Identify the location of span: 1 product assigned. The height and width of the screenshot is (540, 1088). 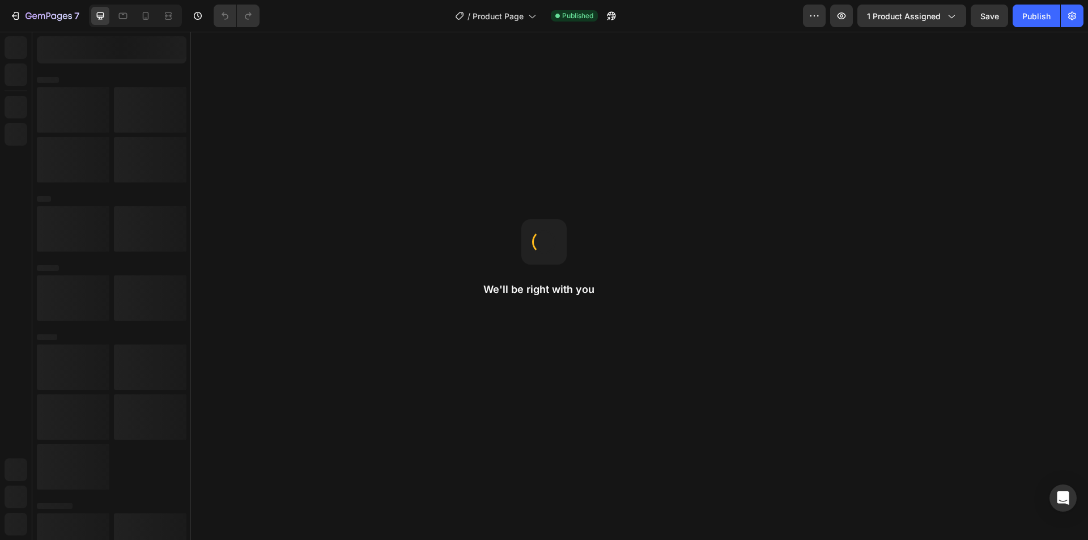
(904, 16).